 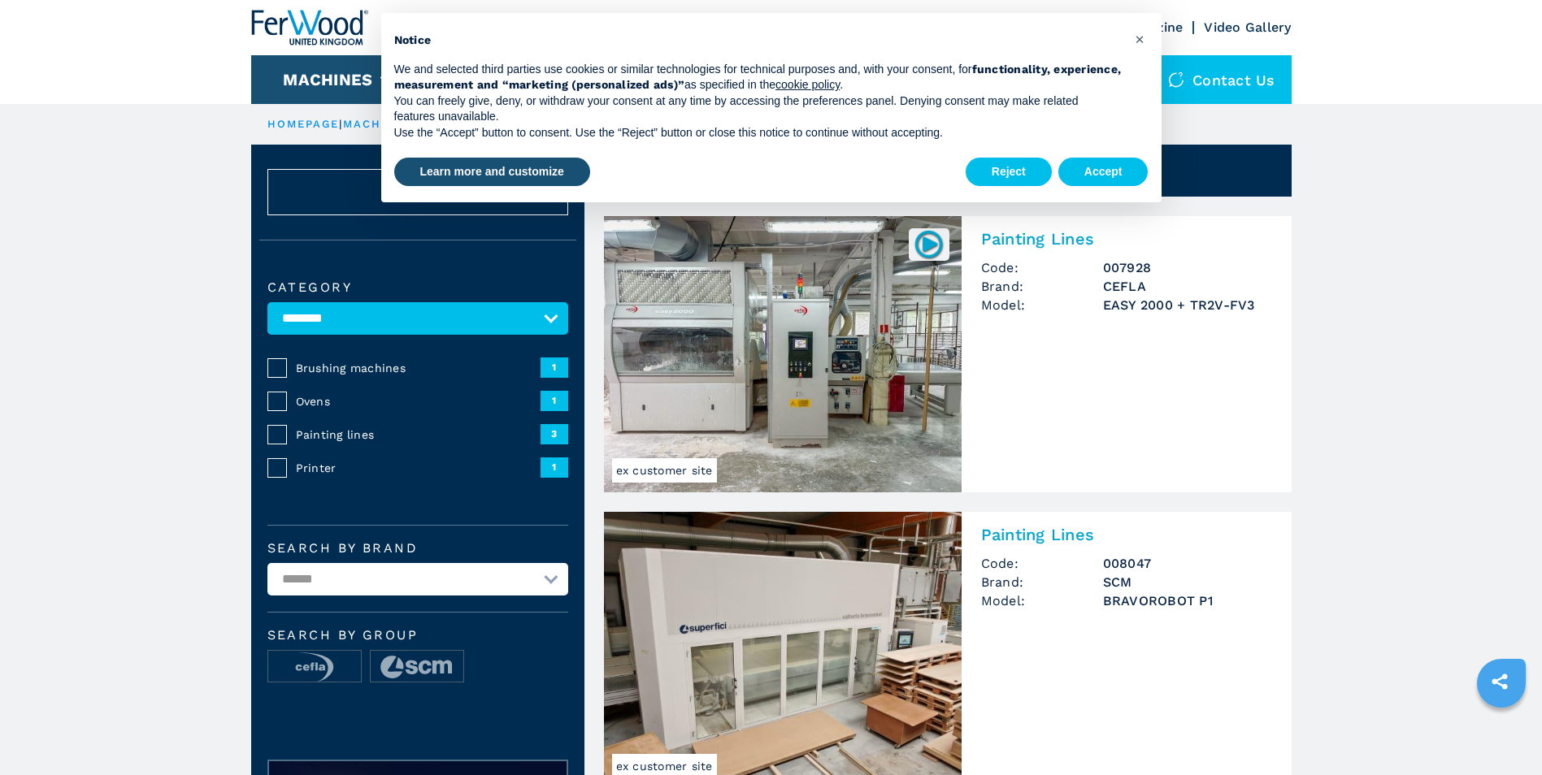 What do you see at coordinates (758, 41) in the screenshot?
I see `h2: Notice` at bounding box center [758, 41].